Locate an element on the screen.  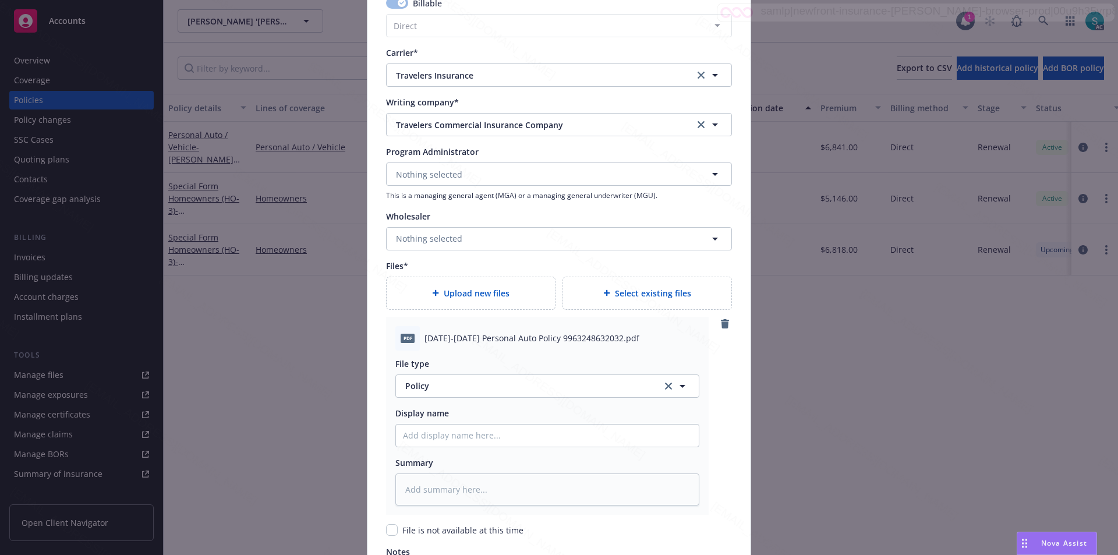
button: Travelers Insuranceclear selection is located at coordinates (559, 75).